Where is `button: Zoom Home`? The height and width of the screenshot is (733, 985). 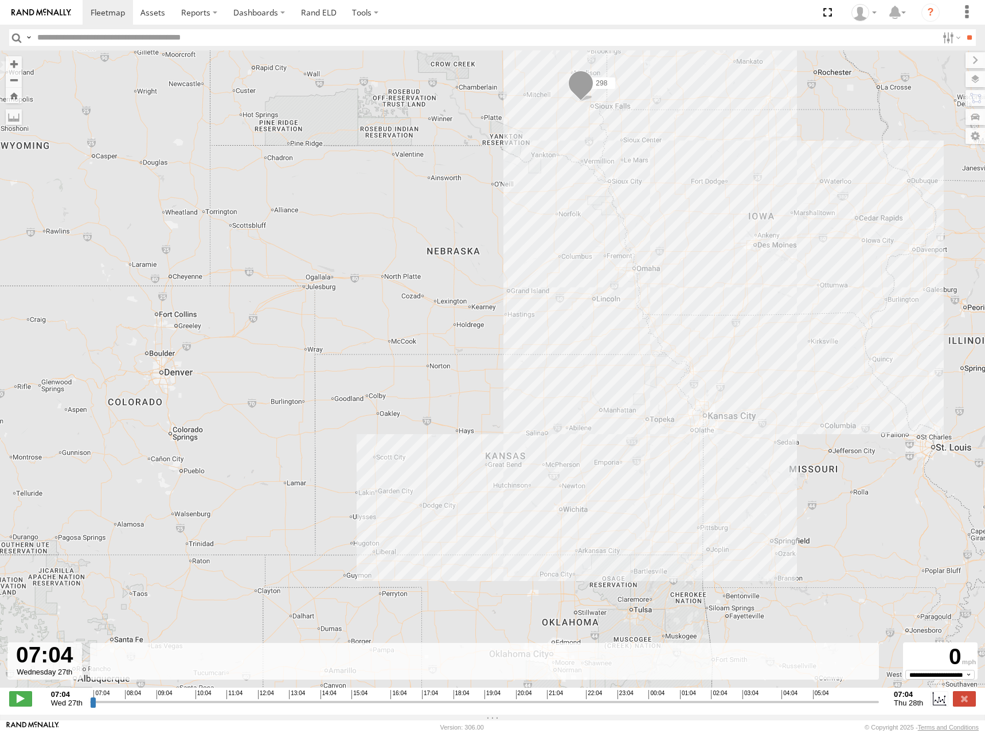
button: Zoom Home is located at coordinates (14, 95).